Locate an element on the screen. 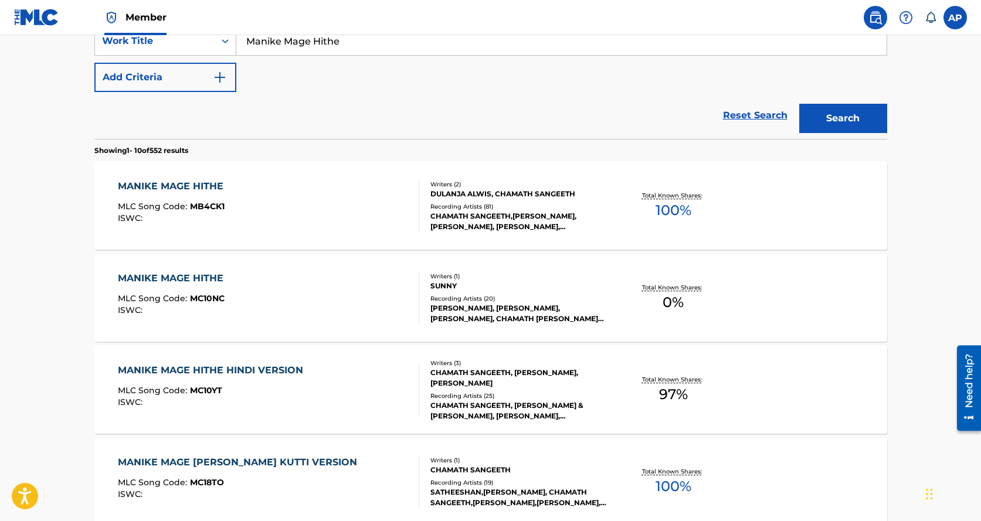  div: Work Title is located at coordinates (155, 41).